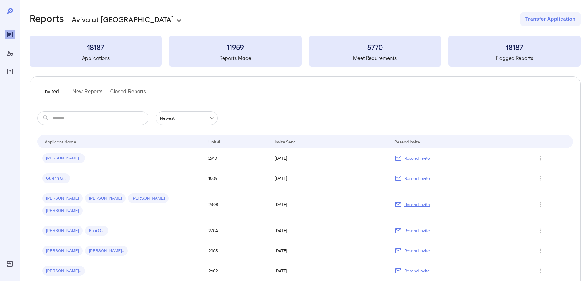 The width and height of the screenshot is (588, 281). I want to click on div: Reports, so click(10, 35).